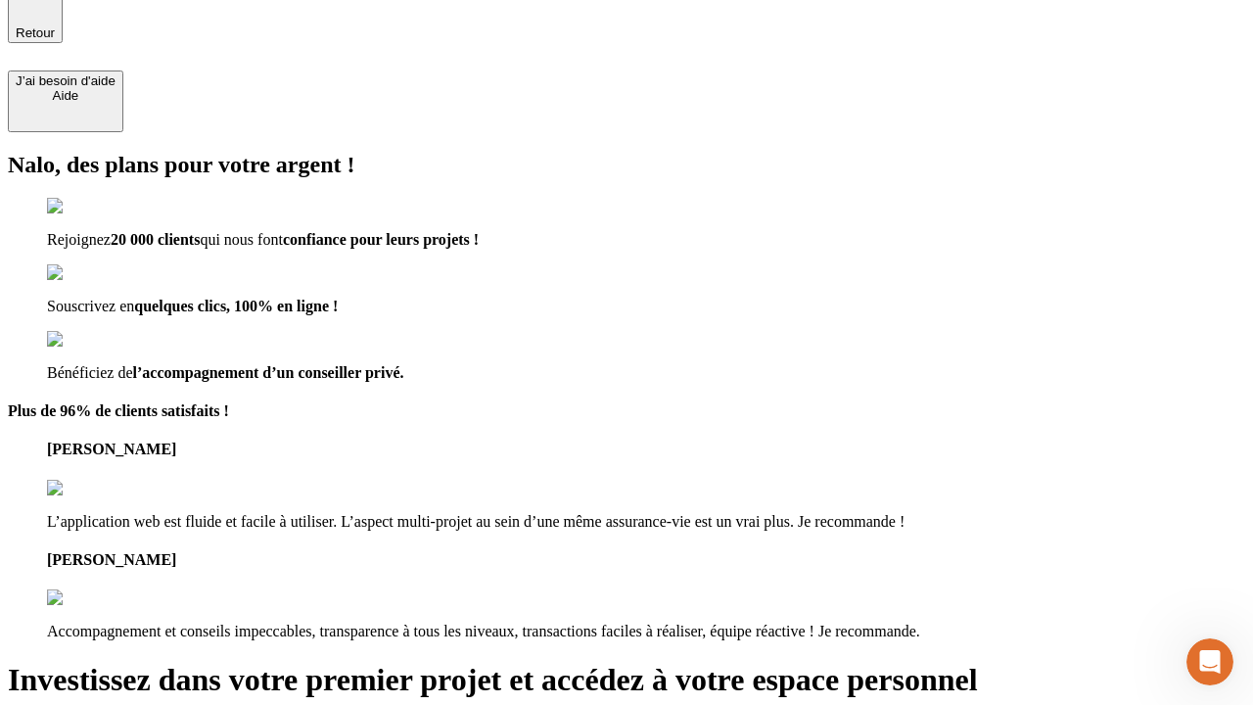 The image size is (1253, 705). Describe the element at coordinates (90, 372) in the screenshot. I see `span: Bénéficiez de` at that location.